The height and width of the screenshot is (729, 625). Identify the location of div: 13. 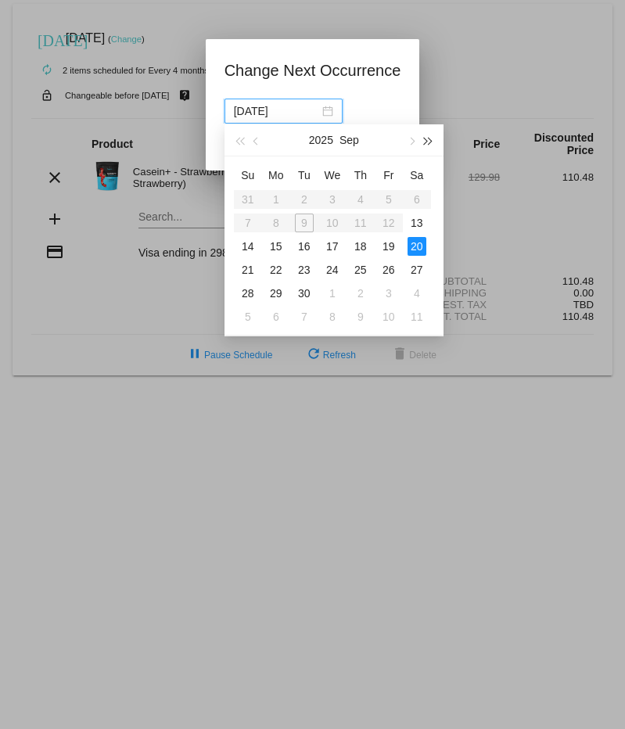
(417, 223).